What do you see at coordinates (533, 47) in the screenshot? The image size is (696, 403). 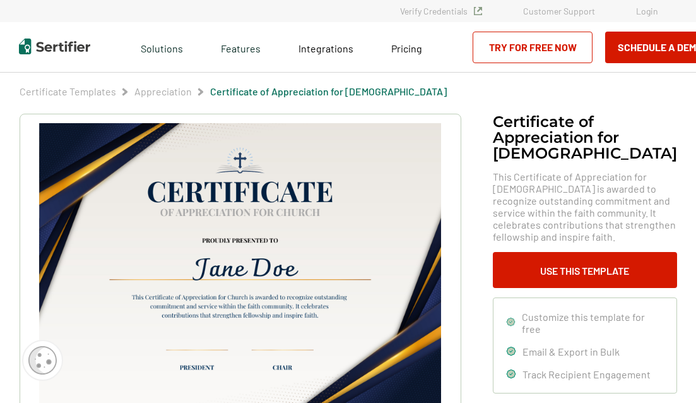 I see `a: Try for Free Now` at bounding box center [533, 47].